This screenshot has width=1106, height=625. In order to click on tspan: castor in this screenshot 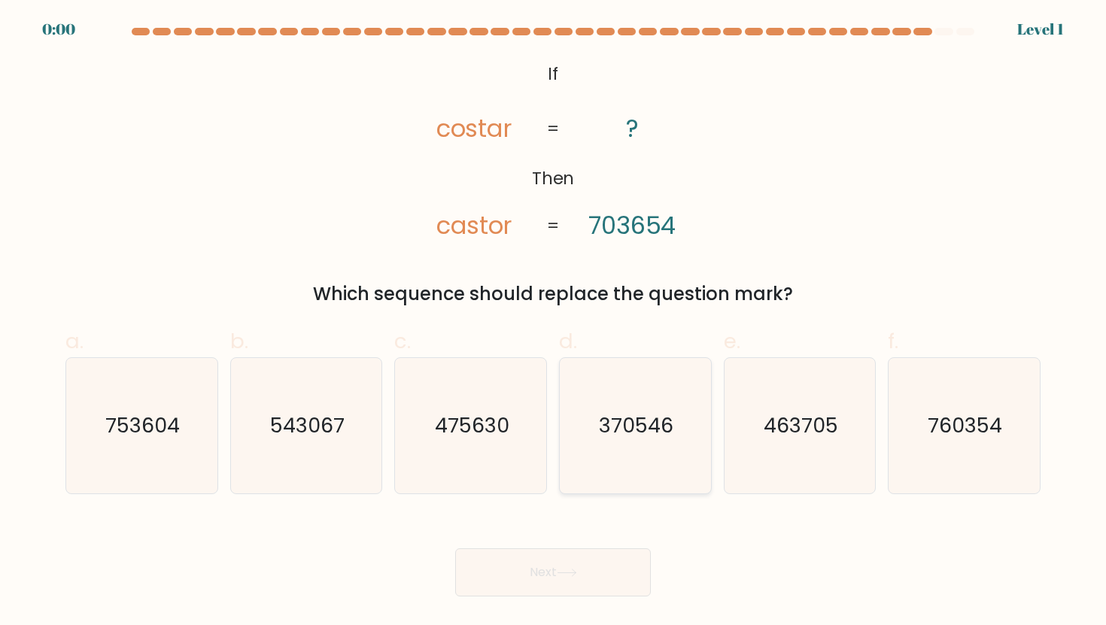, I will do `click(473, 226)`.